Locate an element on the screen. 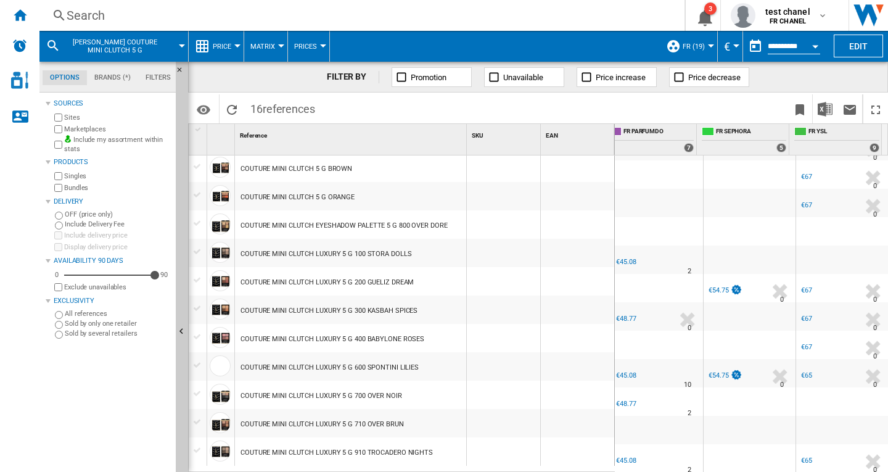 This screenshot has width=888, height=472. div: FR (19) is located at coordinates (688, 46).